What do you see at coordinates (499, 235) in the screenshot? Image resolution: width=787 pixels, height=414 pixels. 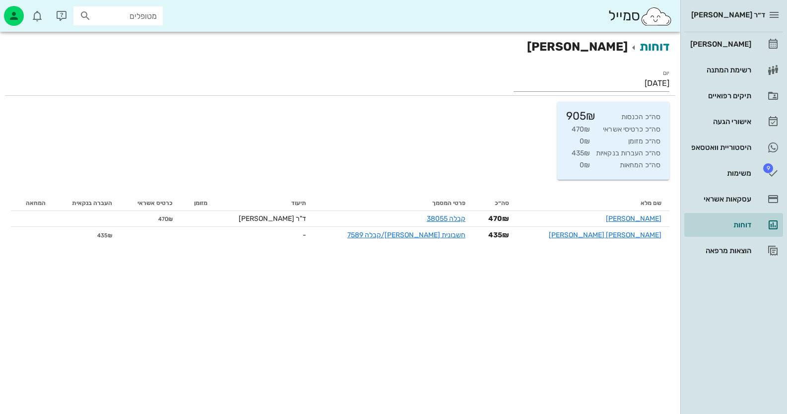 I see `strong: 435₪` at bounding box center [499, 235].